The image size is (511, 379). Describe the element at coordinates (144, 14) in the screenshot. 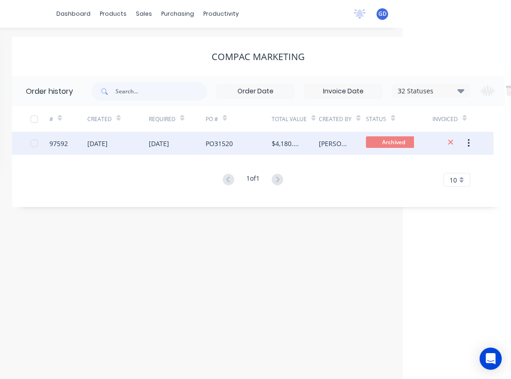

I see `div: sales` at that location.